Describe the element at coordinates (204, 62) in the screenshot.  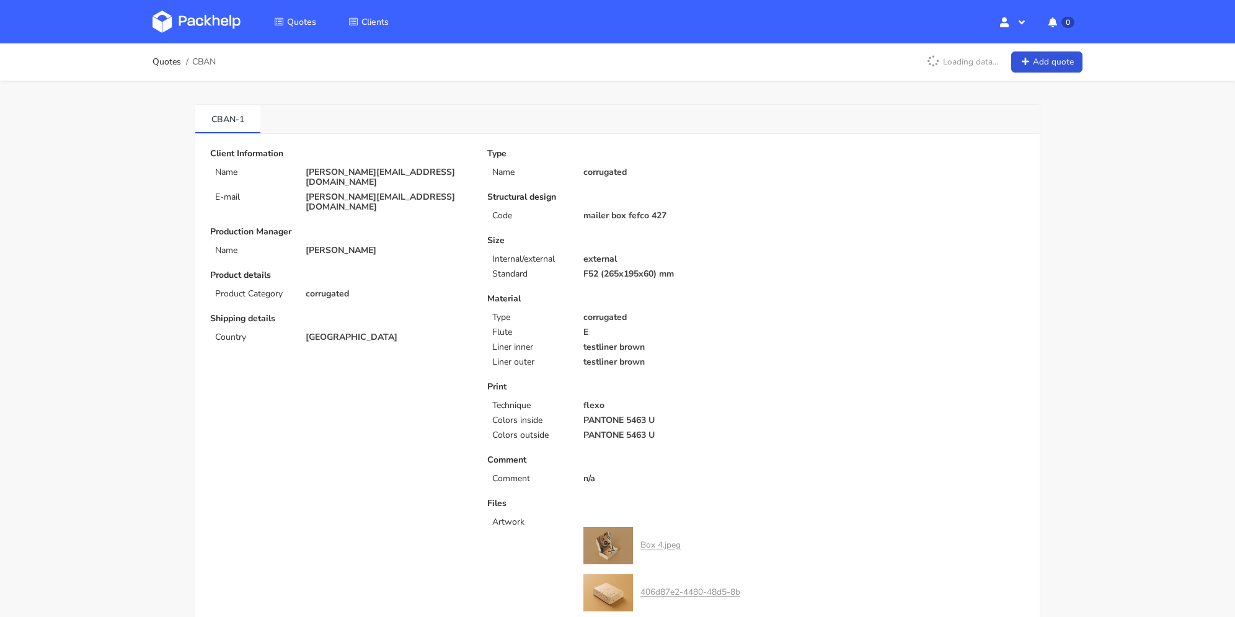
I see `span: CBAN` at that location.